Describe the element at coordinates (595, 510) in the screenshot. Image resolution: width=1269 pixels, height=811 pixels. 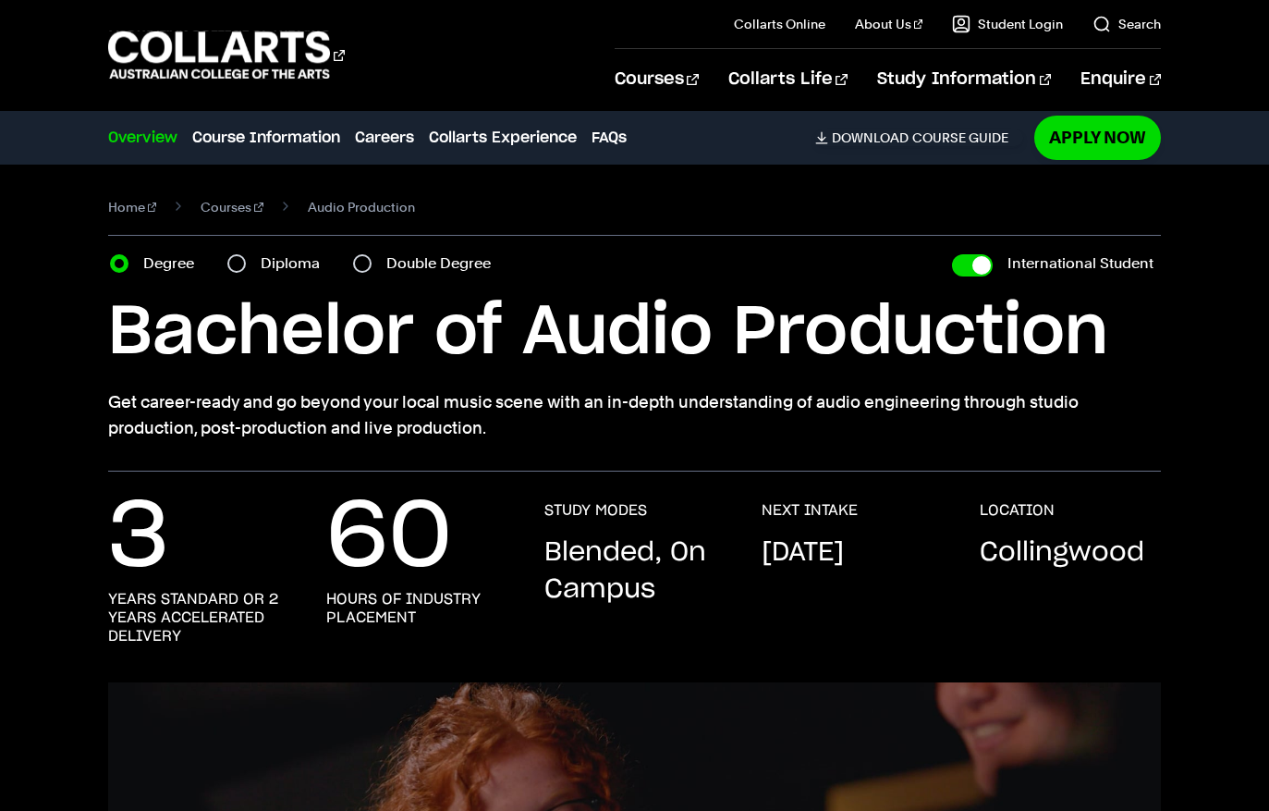
I see `h3: STUDY MODES` at that location.